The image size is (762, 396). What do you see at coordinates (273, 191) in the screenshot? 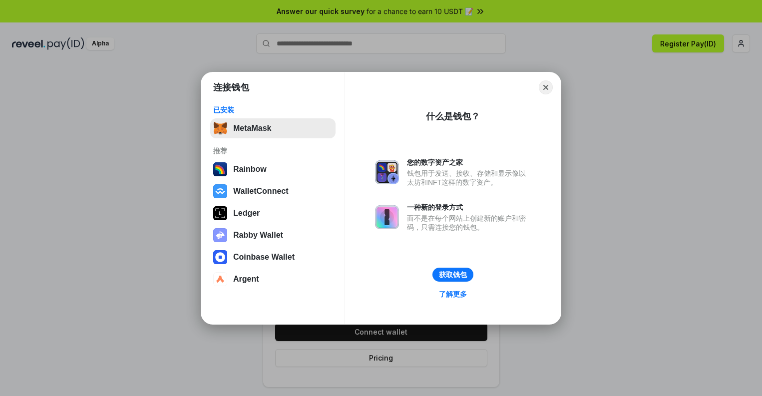
I see `button: WalletConnect` at bounding box center [273, 191].